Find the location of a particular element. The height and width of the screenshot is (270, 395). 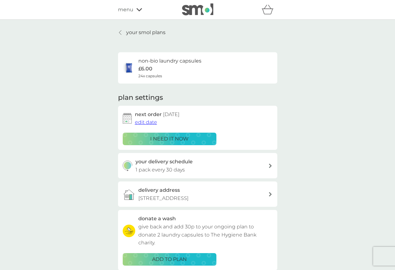

p: your smol plans is located at coordinates (146, 33).